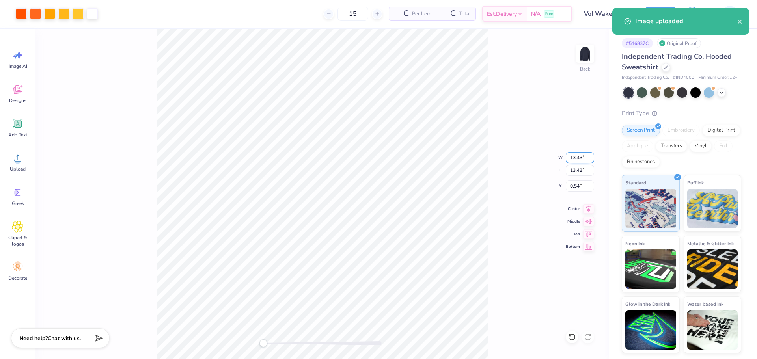  Describe the element at coordinates (725, 14) in the screenshot. I see `a: VL` at that location.